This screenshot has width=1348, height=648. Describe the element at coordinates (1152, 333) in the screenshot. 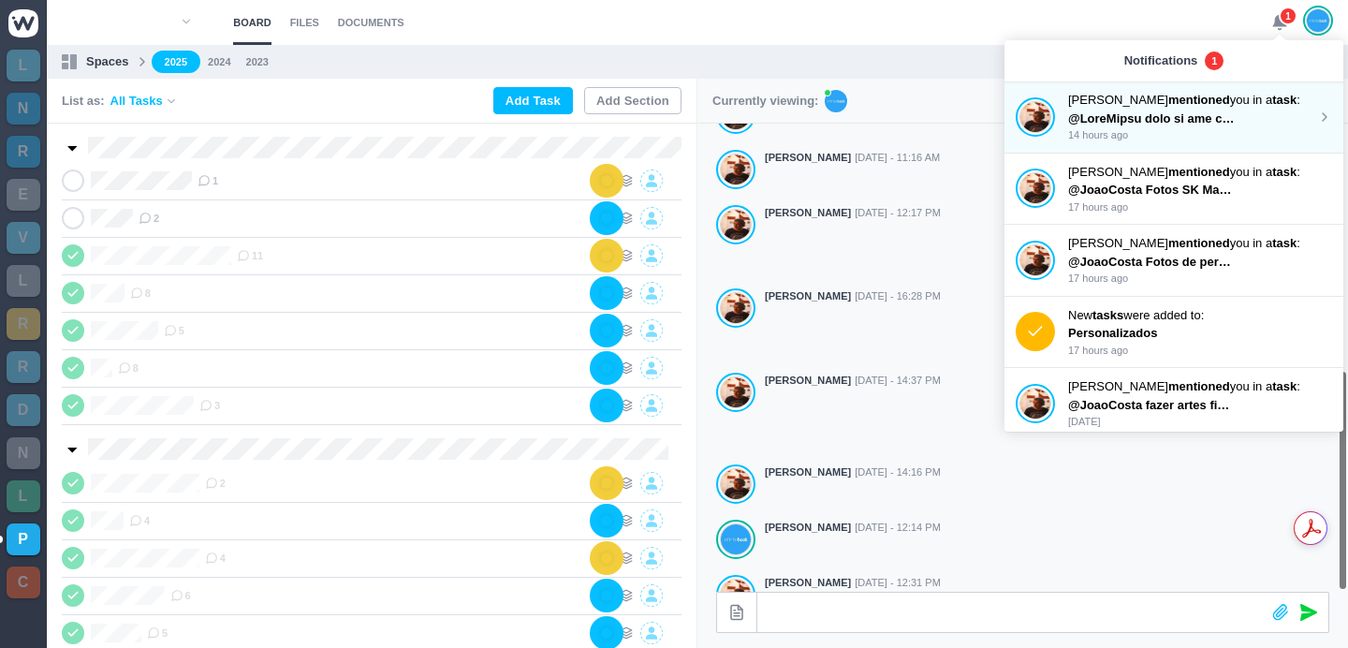

I see `p: Personalizados` at that location.